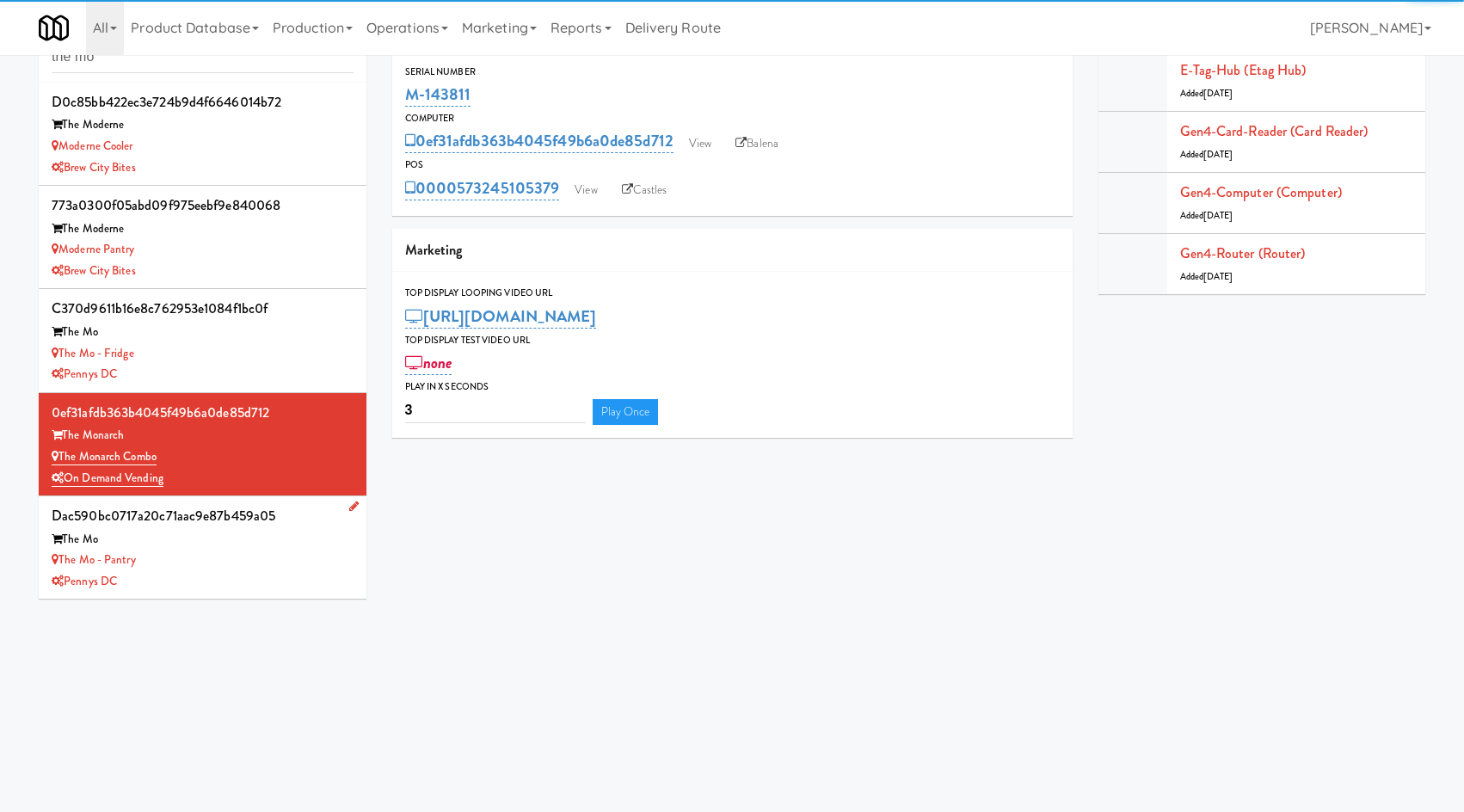 The image size is (1464, 812). I want to click on a: The Mo - Pantry, so click(94, 559).